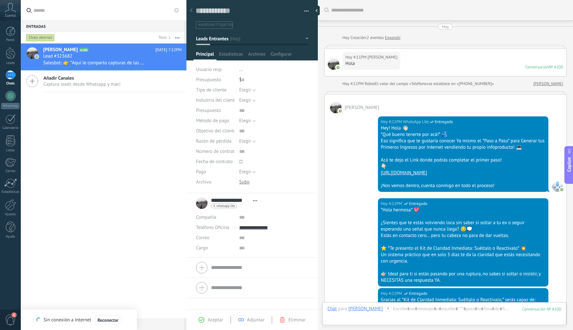  What do you see at coordinates (375, 38) in the screenshot?
I see `span: 2 eventos` at bounding box center [375, 38].